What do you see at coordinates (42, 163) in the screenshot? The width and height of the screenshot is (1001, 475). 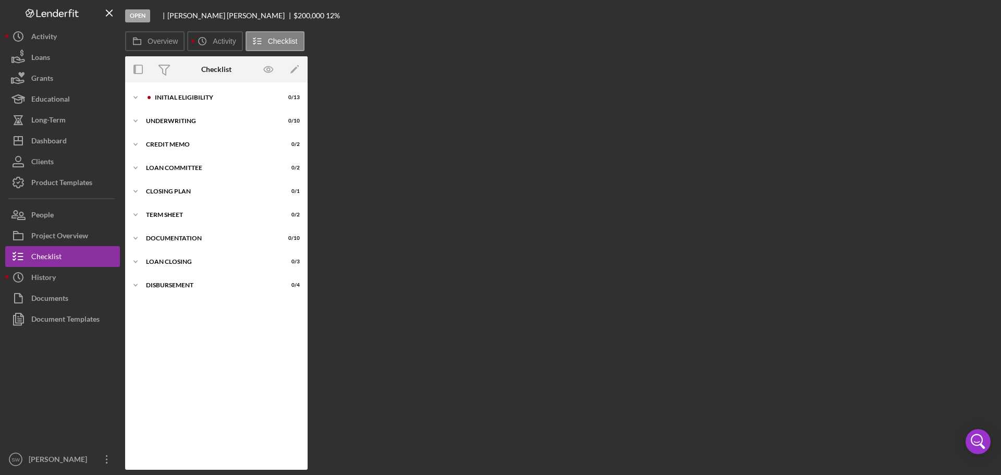 I see `div: Clients` at bounding box center [42, 163].